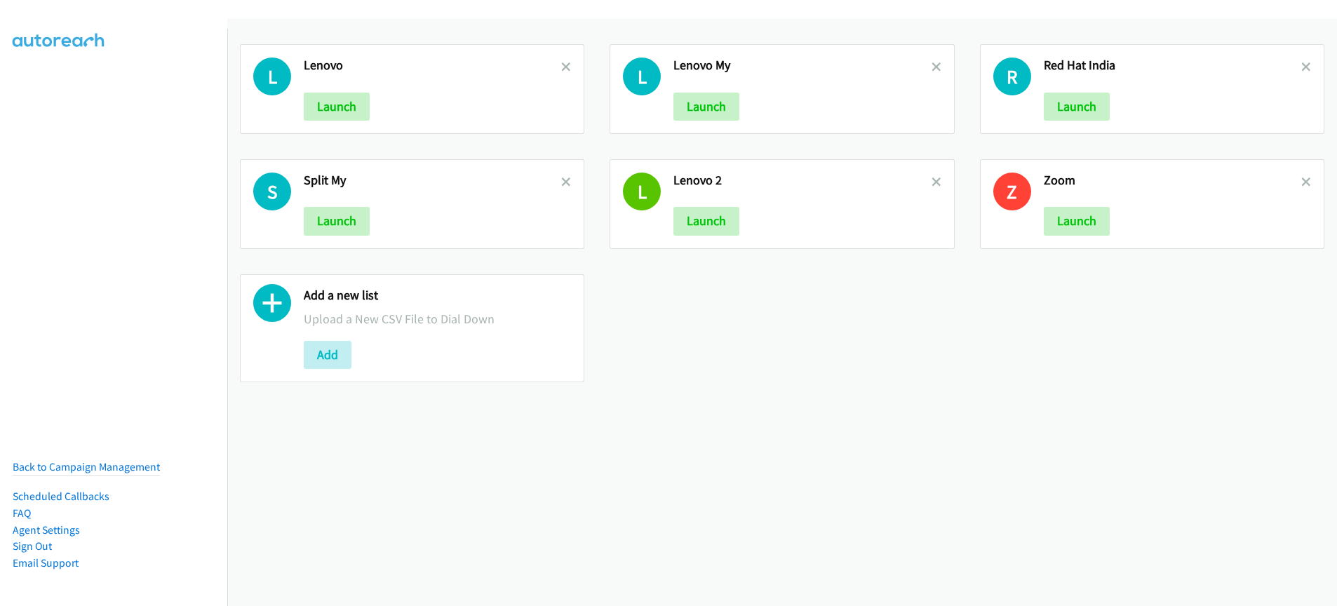 The height and width of the screenshot is (606, 1337). Describe the element at coordinates (46, 530) in the screenshot. I see `a: Agent Settings` at that location.